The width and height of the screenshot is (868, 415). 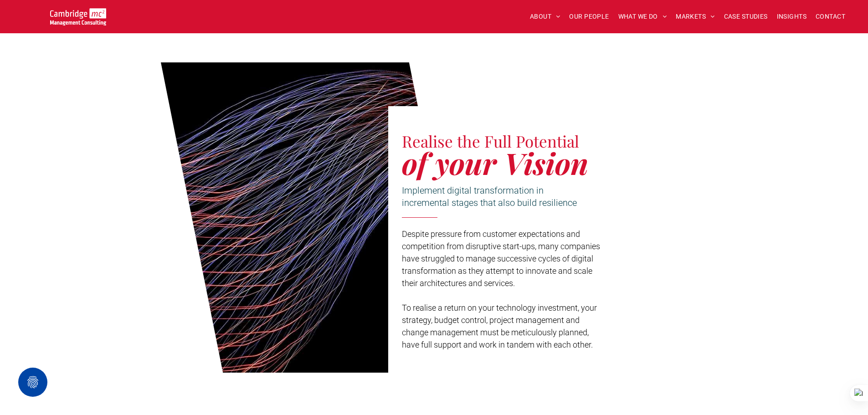 What do you see at coordinates (545, 16) in the screenshot?
I see `a: ABOUT` at bounding box center [545, 16].